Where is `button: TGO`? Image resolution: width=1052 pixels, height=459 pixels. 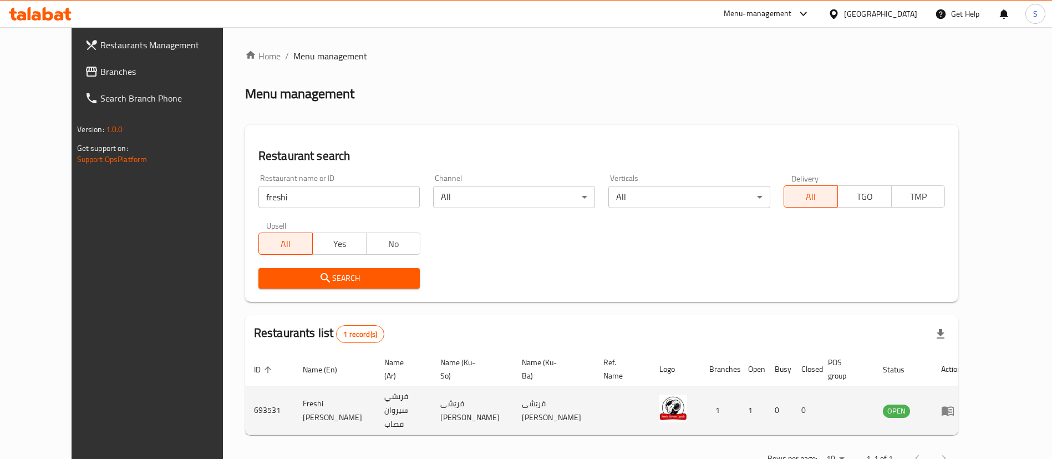 button: TGO is located at coordinates (865, 196).